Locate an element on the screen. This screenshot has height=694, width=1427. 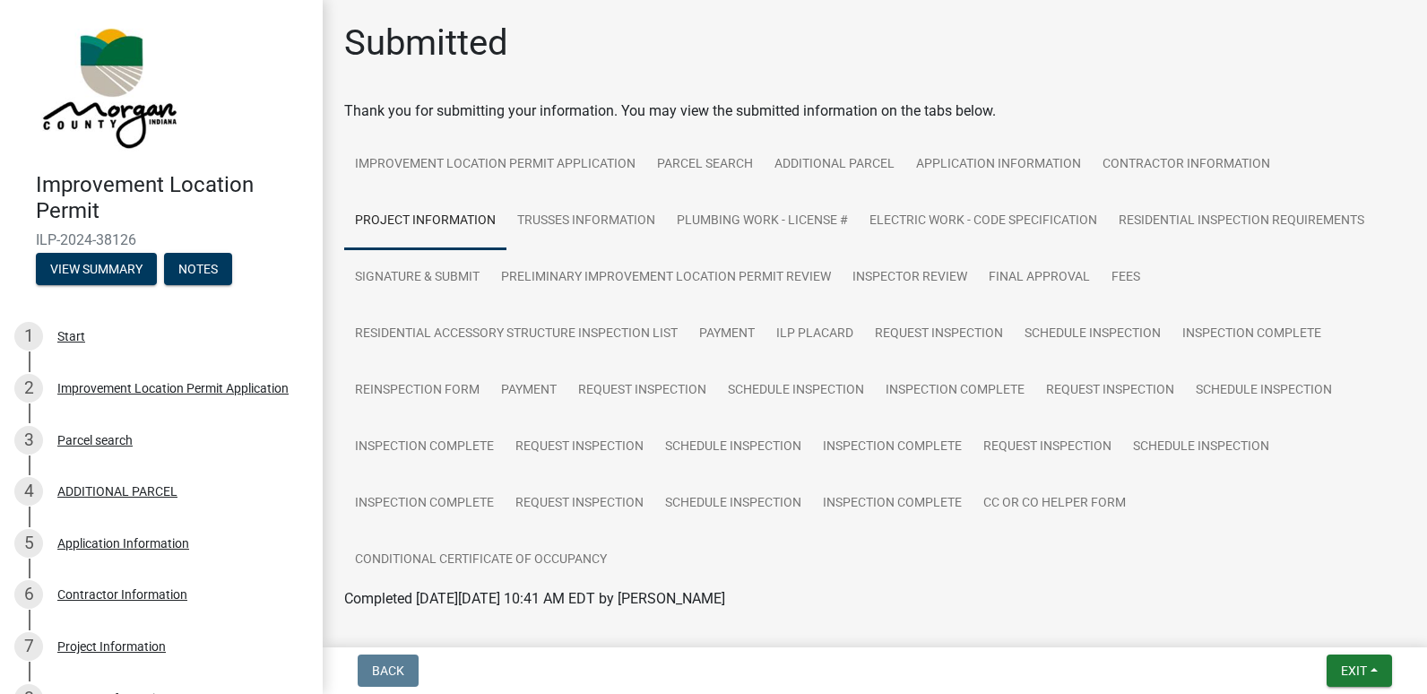
div: 6 is located at coordinates (29, 594).